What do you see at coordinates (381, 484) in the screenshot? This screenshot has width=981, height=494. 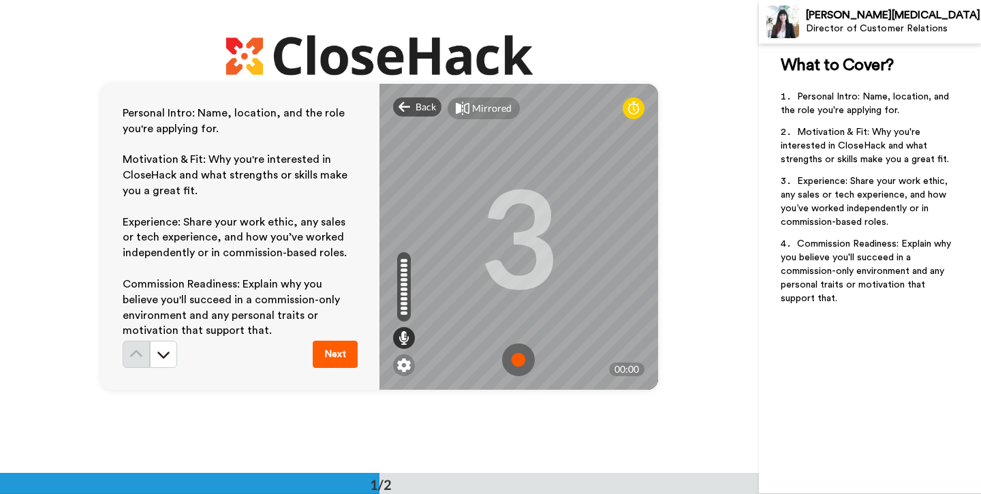 I see `div: 1/2` at bounding box center [381, 484].